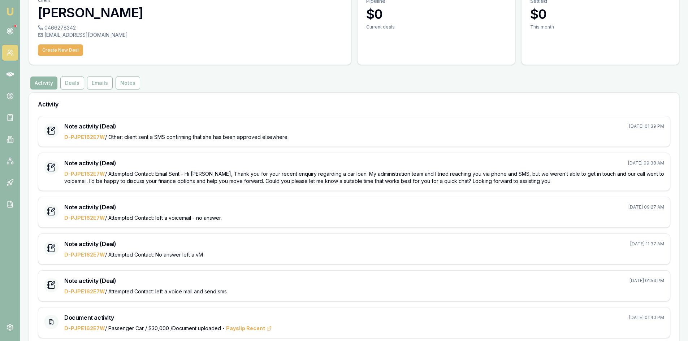 Image resolution: width=688 pixels, height=341 pixels. What do you see at coordinates (600, 27) in the screenshot?
I see `div: This month` at bounding box center [600, 27].